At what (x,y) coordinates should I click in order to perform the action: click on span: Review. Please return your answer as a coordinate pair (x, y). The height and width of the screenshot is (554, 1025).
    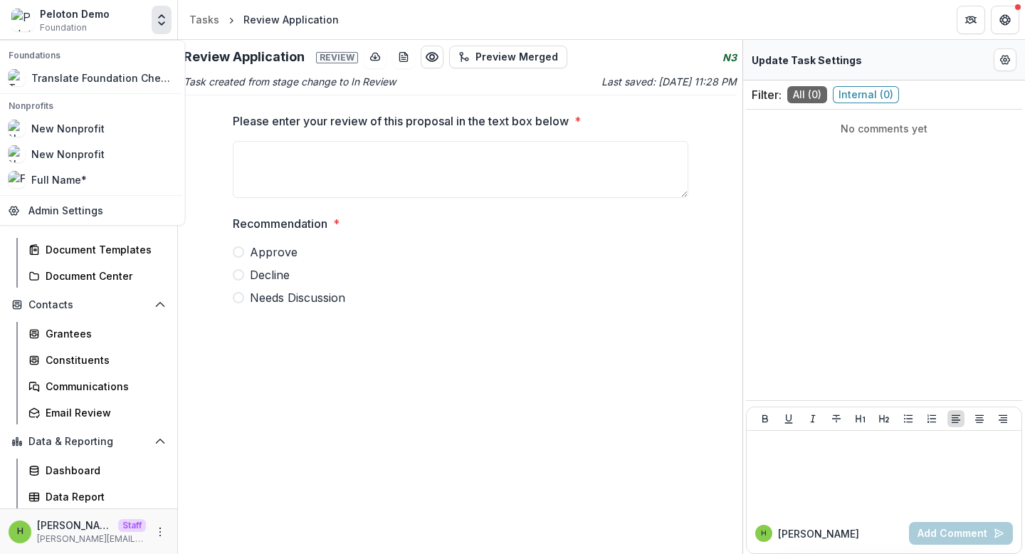
    Looking at the image, I should click on (337, 58).